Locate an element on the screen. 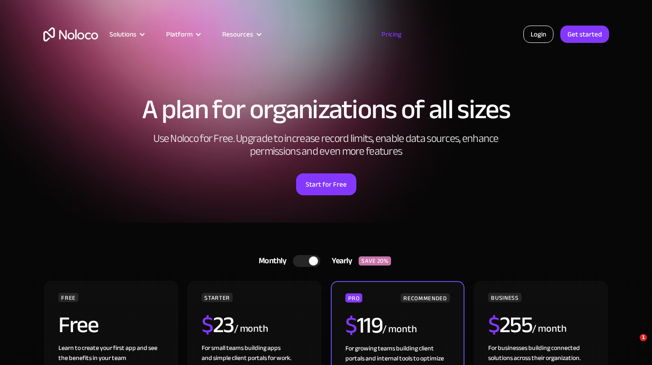 This screenshot has height=365, width=652. h2: Use Noloco for Free. Upgrade to increase record limits, enable data sources, enhance permissions ... is located at coordinates (326, 145).